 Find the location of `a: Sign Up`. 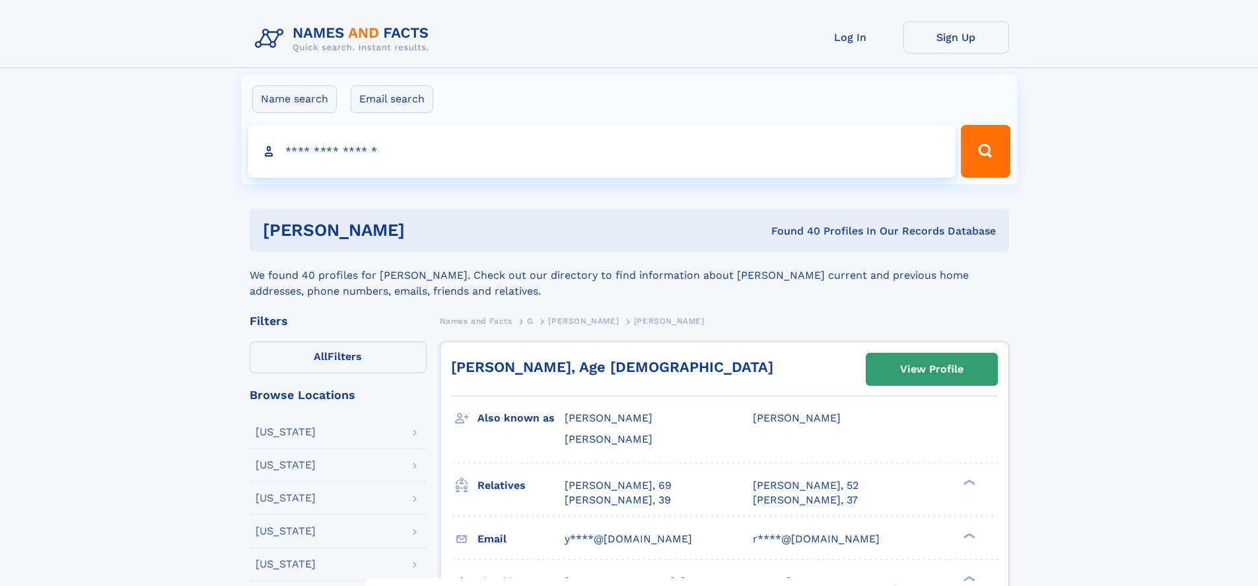

a: Sign Up is located at coordinates (956, 37).